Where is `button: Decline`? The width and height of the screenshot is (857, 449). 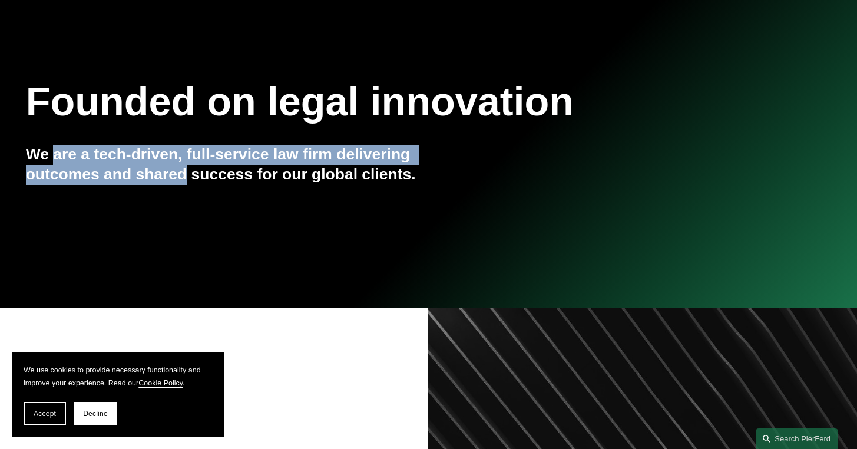 button: Decline is located at coordinates (95, 414).